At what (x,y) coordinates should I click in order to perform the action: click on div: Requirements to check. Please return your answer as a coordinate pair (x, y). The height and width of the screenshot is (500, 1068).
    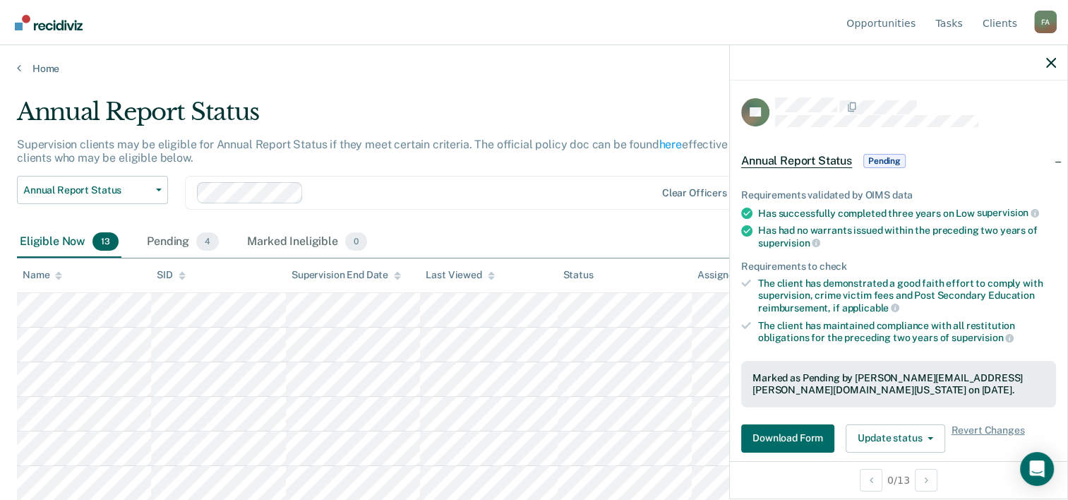
    Looking at the image, I should click on (899, 266).